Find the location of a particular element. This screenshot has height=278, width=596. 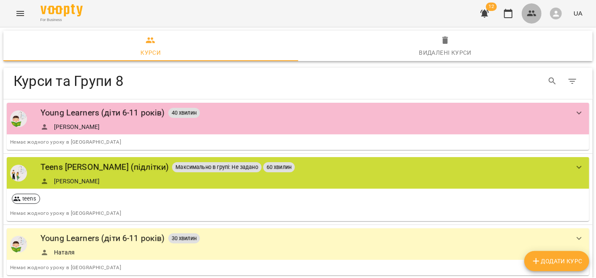

button: UA is located at coordinates (578, 13).